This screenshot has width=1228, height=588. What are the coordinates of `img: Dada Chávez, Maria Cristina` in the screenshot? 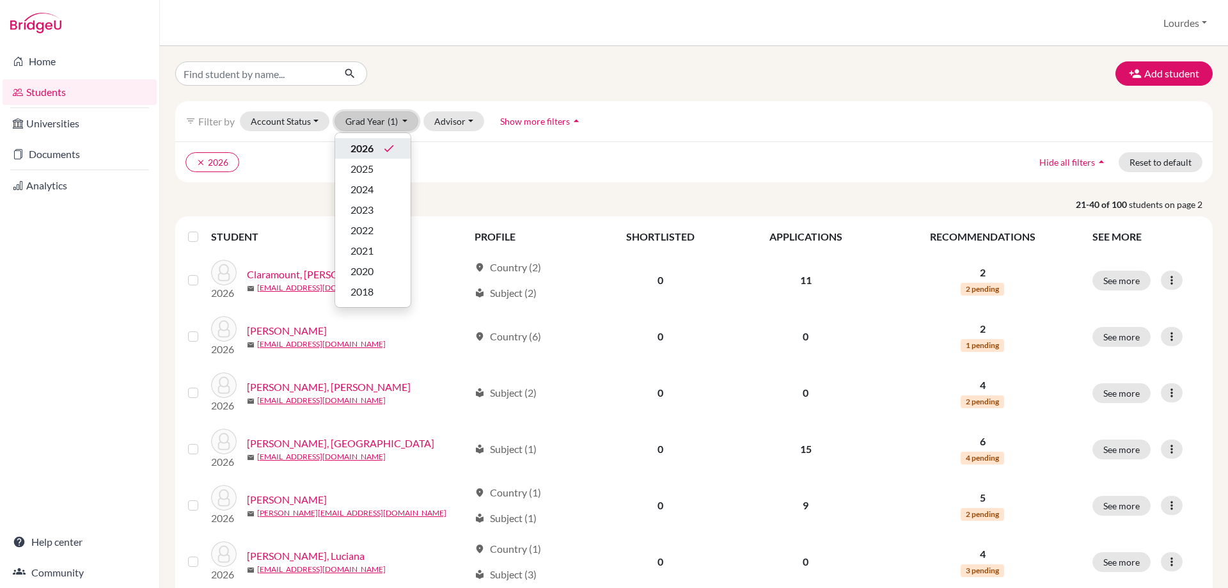 It's located at (224, 385).